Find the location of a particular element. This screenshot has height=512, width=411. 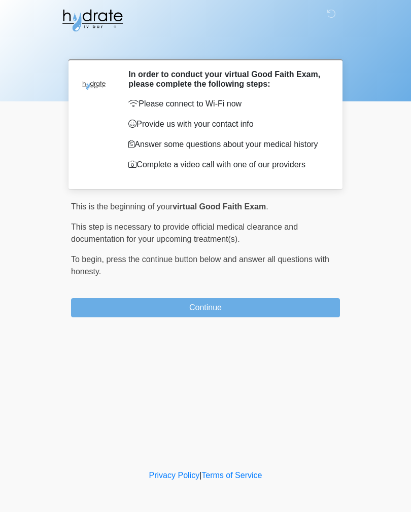

strong: virtual Good Faith Exam is located at coordinates (219, 206).